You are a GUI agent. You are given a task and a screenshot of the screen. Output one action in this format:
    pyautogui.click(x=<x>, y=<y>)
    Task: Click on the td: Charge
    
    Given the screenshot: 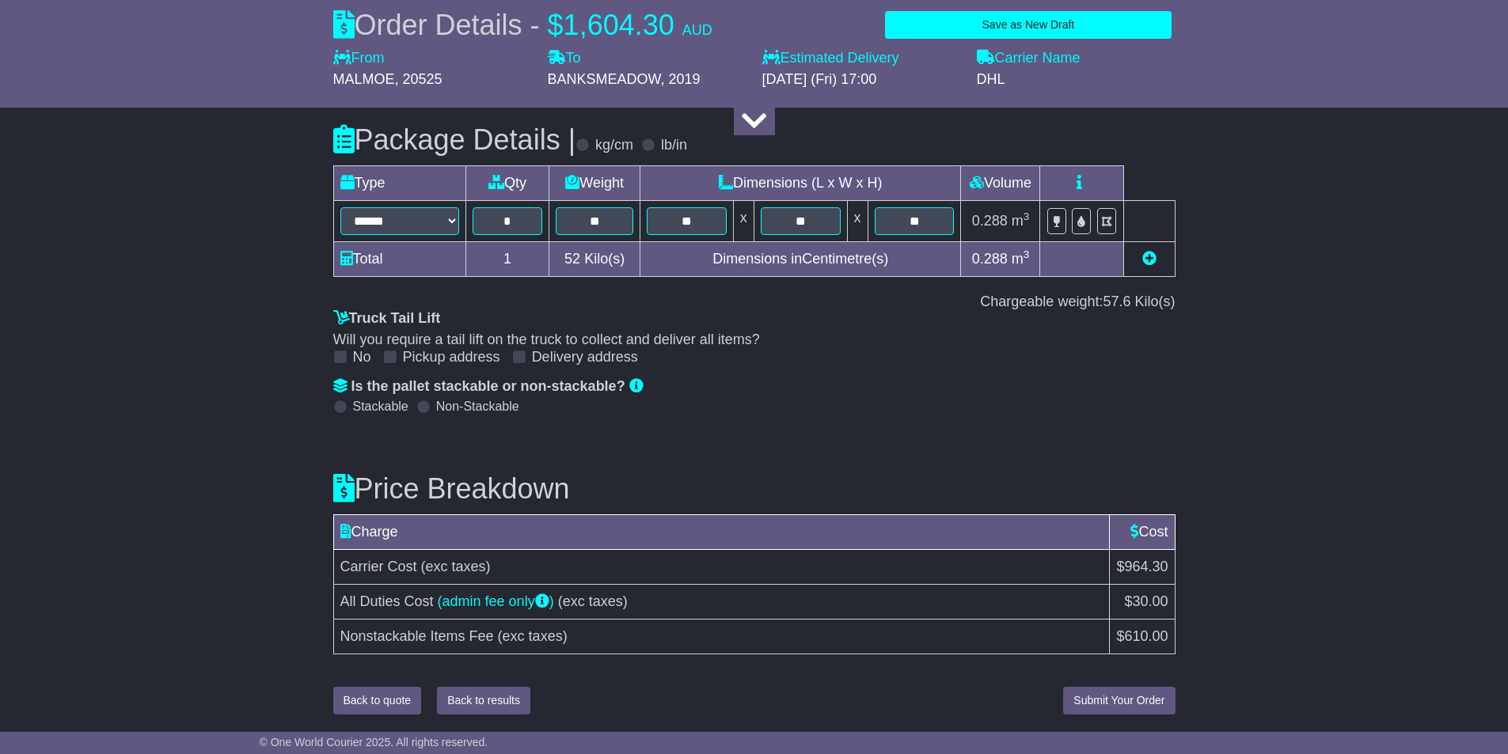 What is the action you would take?
    pyautogui.click(x=721, y=533)
    